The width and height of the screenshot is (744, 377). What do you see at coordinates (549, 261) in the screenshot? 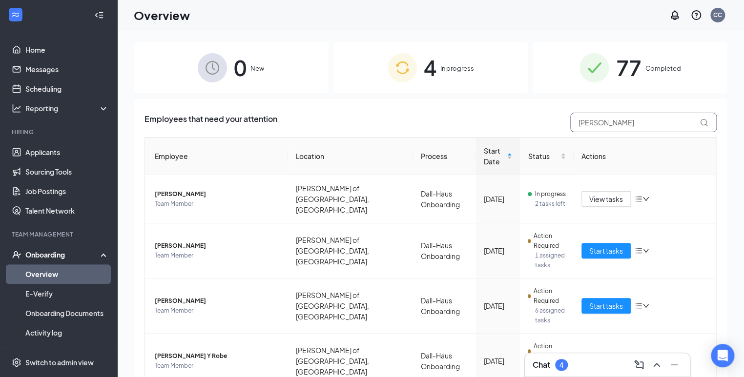
I see `span: 1 assigned tasks` at bounding box center [549, 261].